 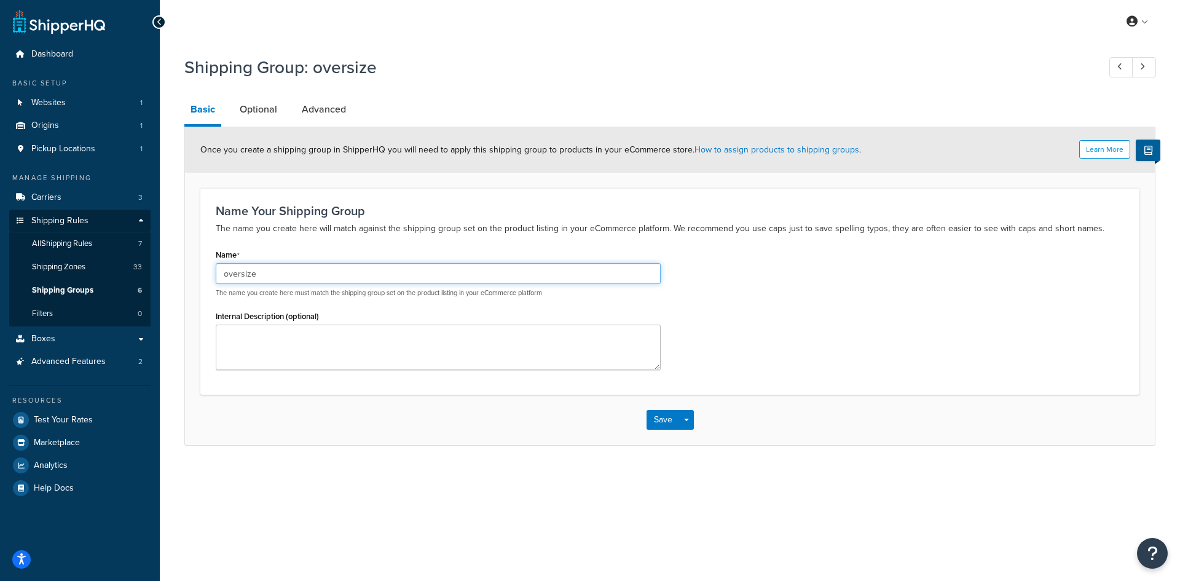 I want to click on label: Internal Description (optional), so click(x=267, y=316).